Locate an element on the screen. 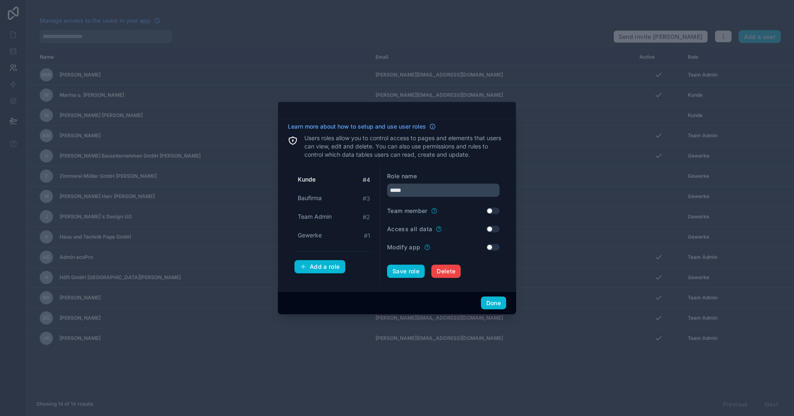 The width and height of the screenshot is (794, 416). span: # 2 is located at coordinates (367, 217).